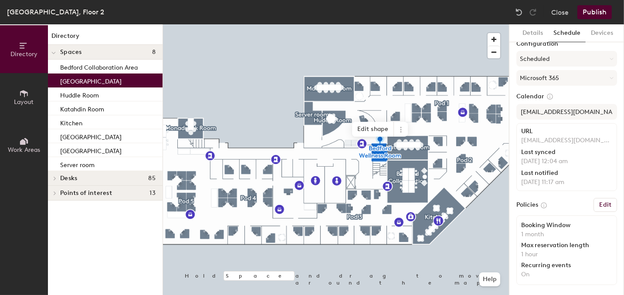 The height and width of the screenshot is (295, 624). Describe the element at coordinates (566, 173) in the screenshot. I see `div: Last notified` at that location.